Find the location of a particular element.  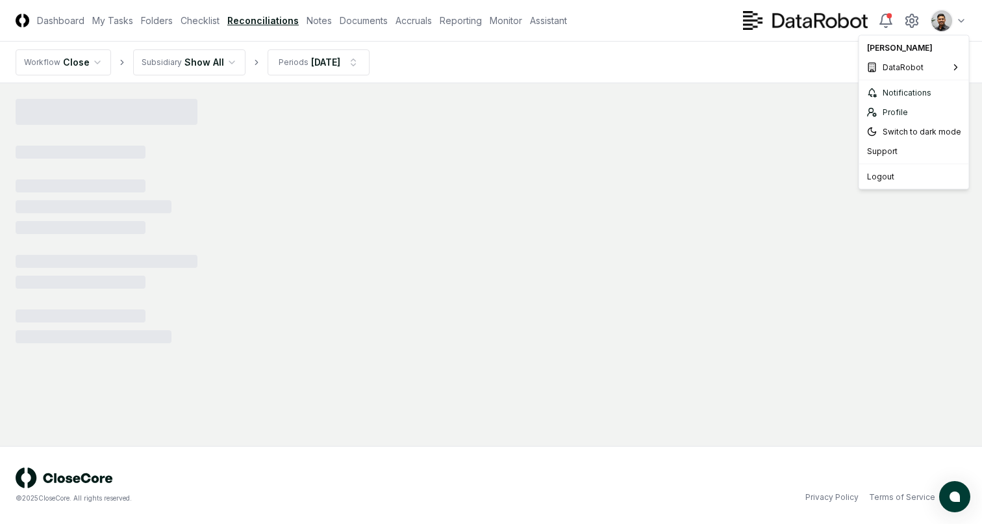

div: Switch to dark mode is located at coordinates (914, 132).